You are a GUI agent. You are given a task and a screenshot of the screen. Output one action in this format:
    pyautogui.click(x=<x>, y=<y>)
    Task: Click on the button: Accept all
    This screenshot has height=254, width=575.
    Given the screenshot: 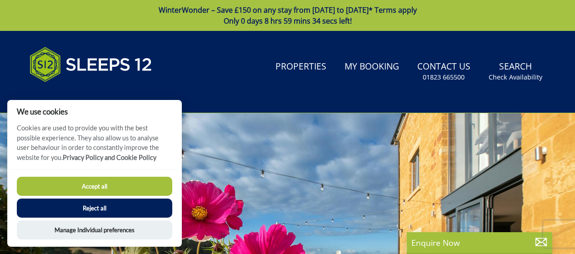 What is the action you would take?
    pyautogui.click(x=95, y=186)
    